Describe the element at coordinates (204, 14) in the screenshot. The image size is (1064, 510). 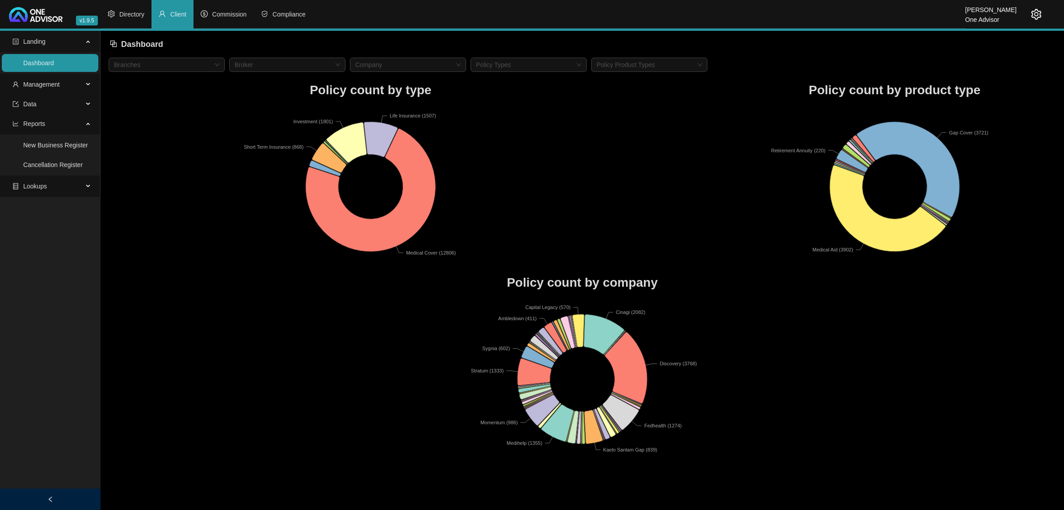
I see `span: dollar` at that location.